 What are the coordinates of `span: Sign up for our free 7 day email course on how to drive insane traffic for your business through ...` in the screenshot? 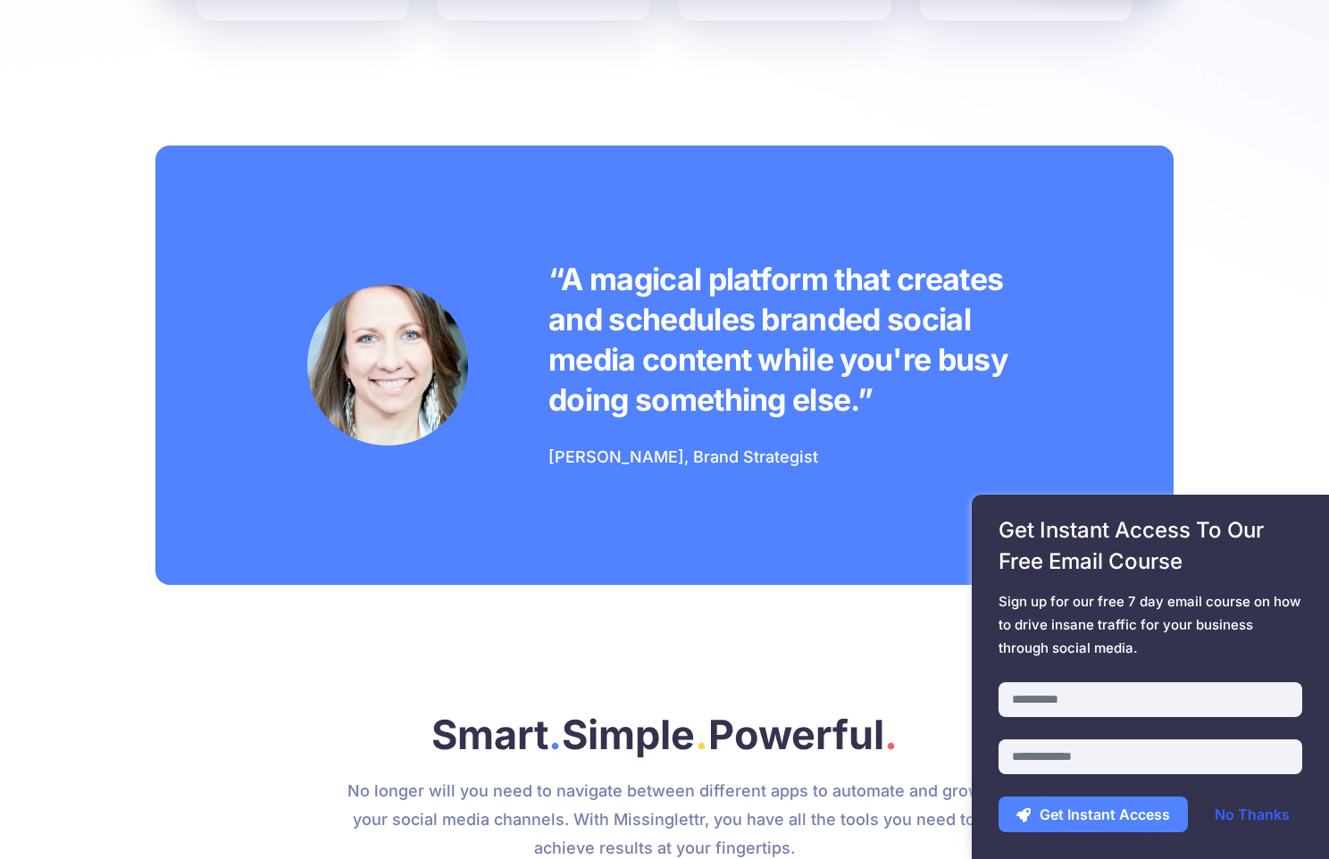 It's located at (1150, 625).